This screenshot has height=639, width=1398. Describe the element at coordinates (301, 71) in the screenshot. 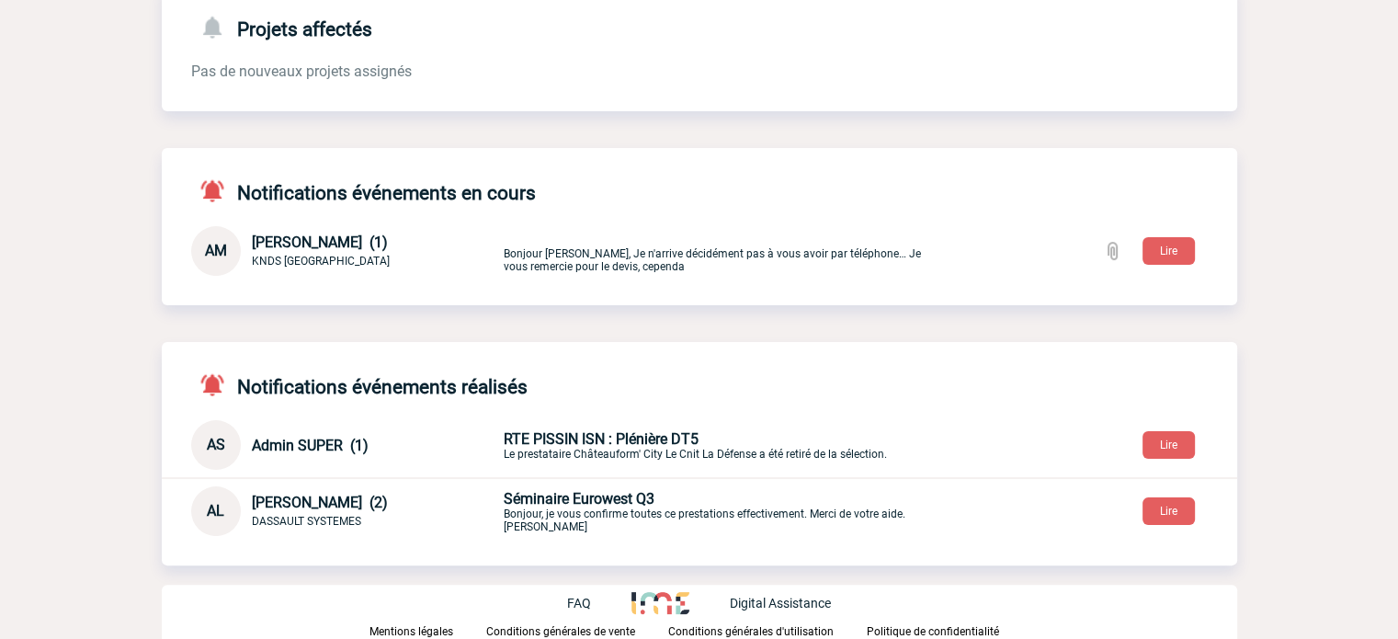

I see `span: Pas de nouveaux projets assignés` at that location.